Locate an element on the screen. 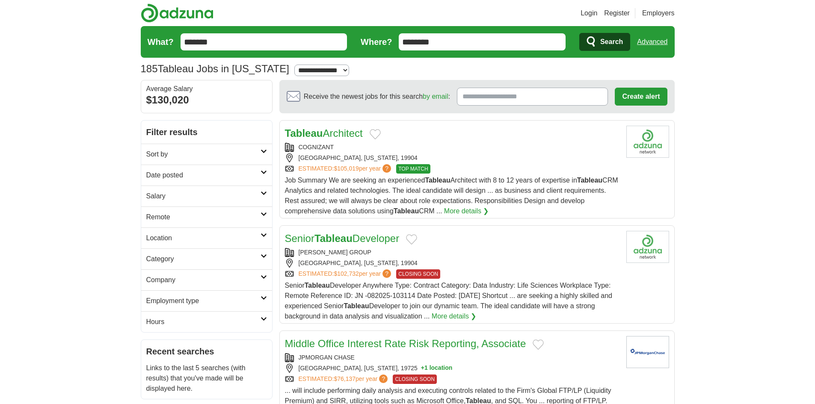 The image size is (815, 404). a: Company is located at coordinates (207, 280).